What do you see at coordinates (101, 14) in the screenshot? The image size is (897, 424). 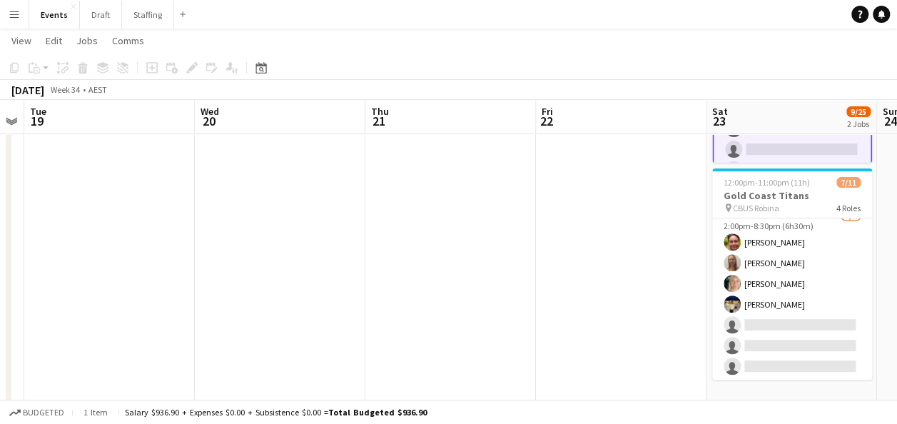 I see `button: Draft` at bounding box center [101, 14].